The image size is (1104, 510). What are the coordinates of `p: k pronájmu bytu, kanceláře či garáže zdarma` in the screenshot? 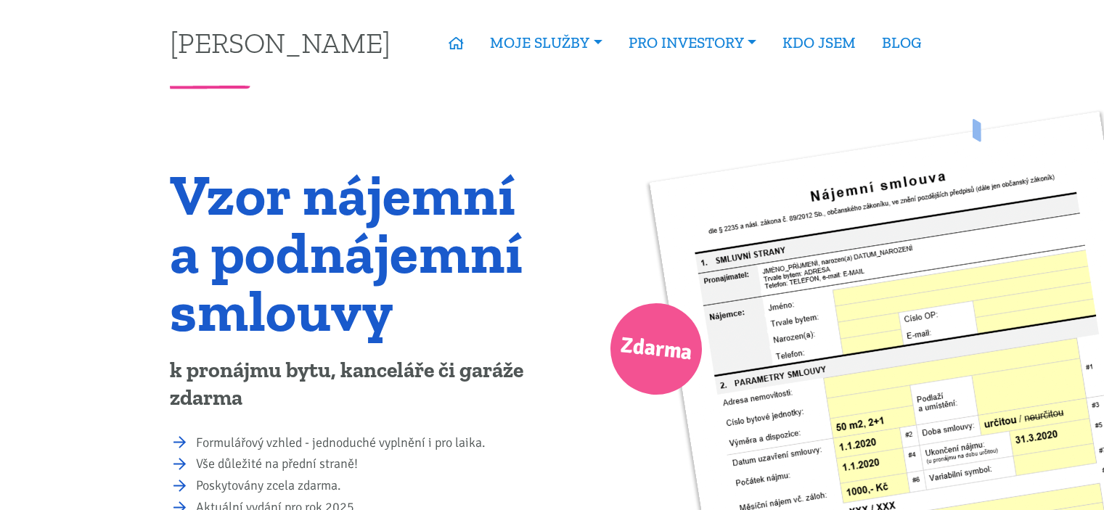 It's located at (356, 385).